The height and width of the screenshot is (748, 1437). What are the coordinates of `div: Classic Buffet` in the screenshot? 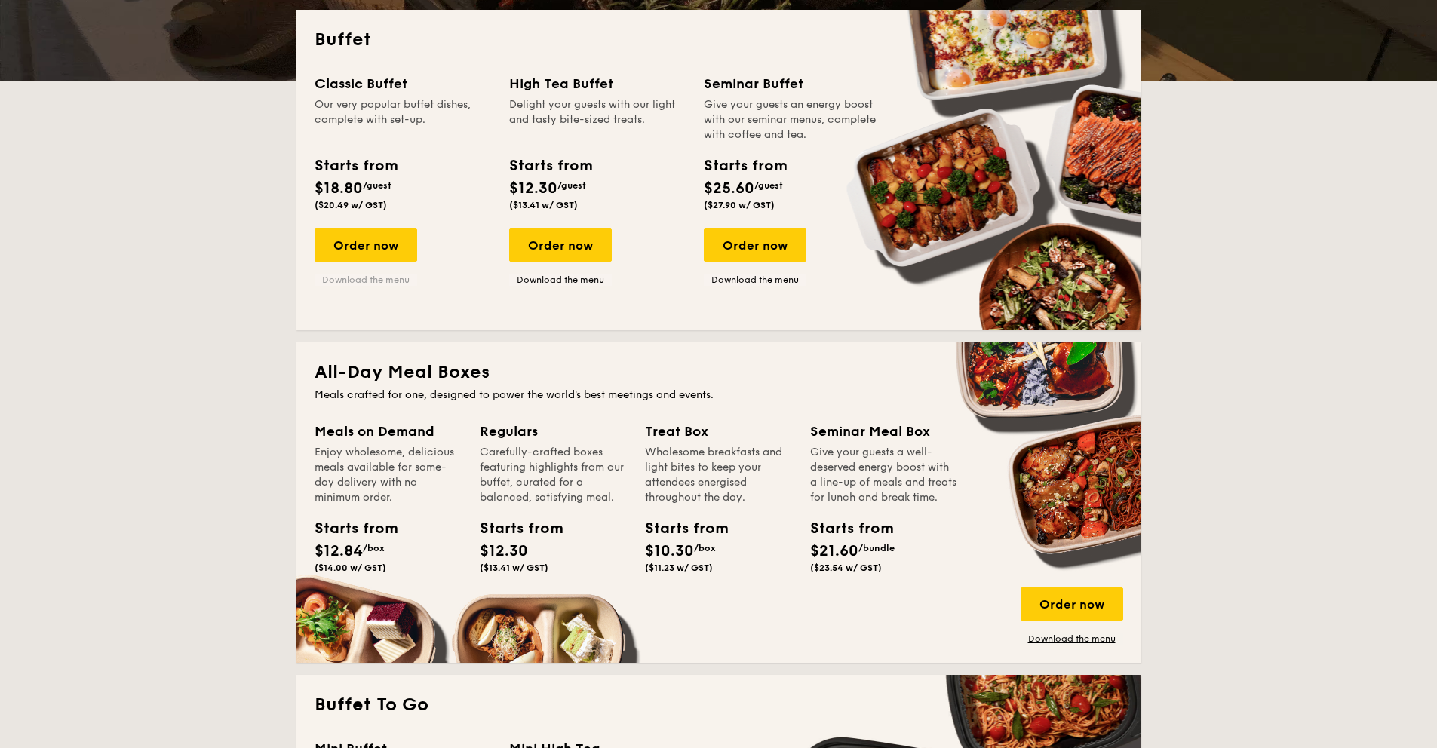 It's located at (403, 84).